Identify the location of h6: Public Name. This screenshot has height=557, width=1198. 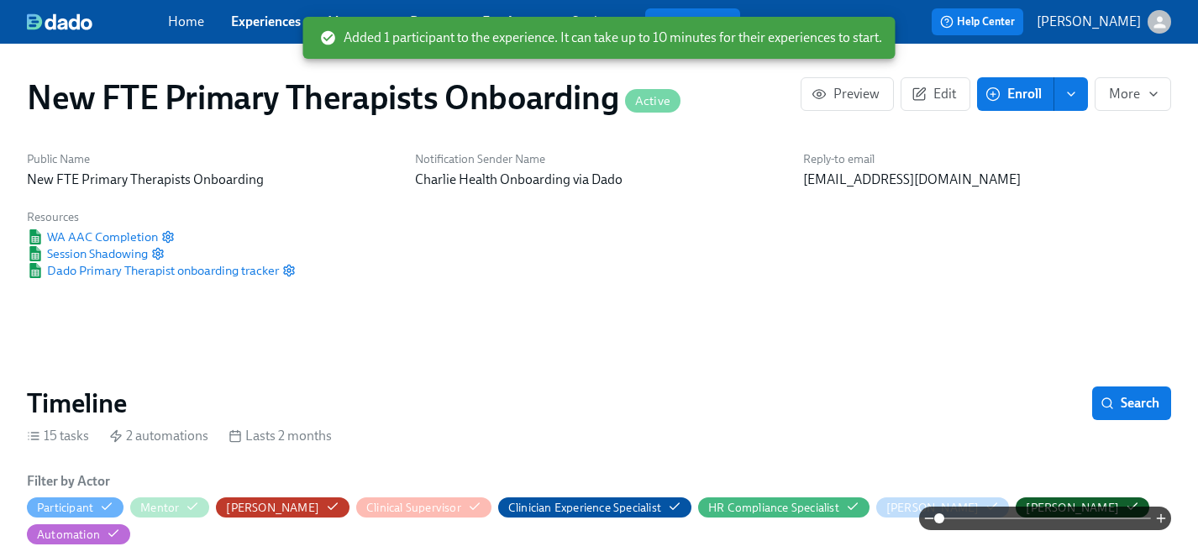
(211, 159).